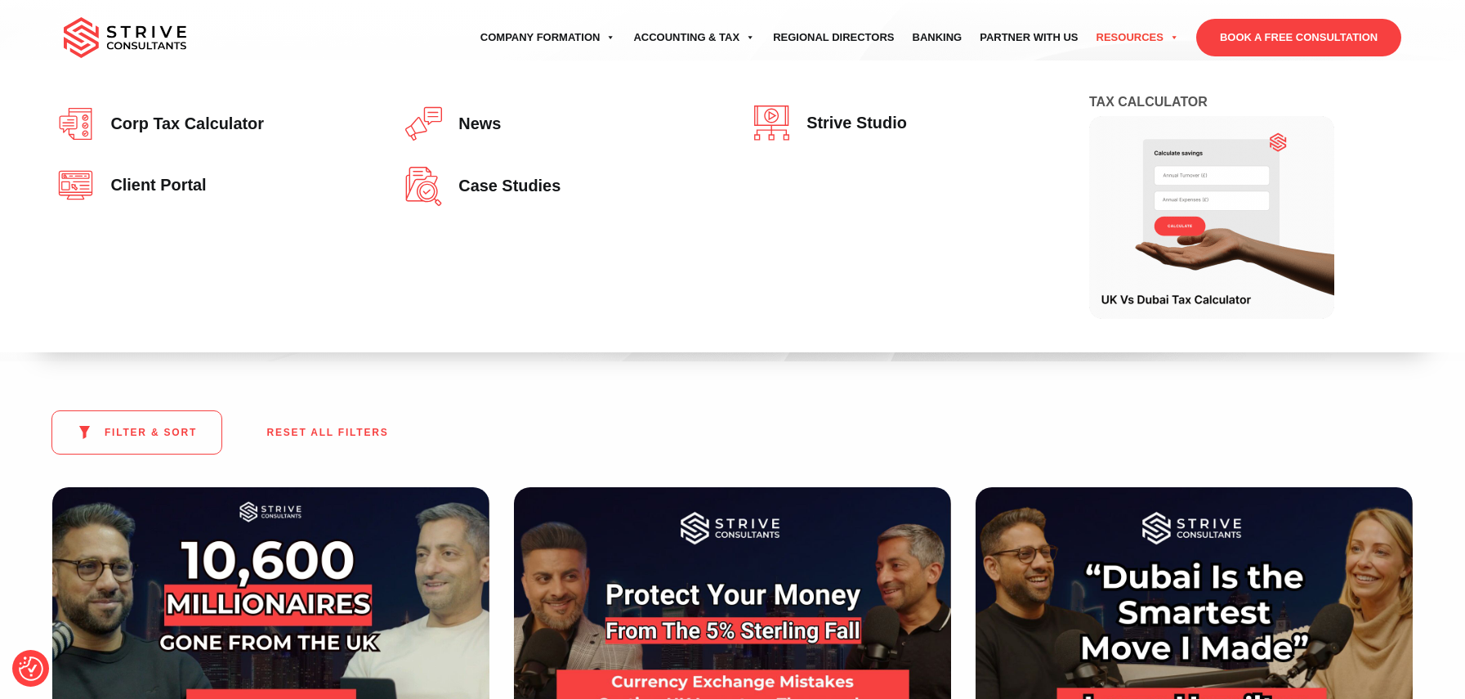 The width and height of the screenshot is (1465, 699). What do you see at coordinates (328, 432) in the screenshot?
I see `button: RESET ALL FILTERS` at bounding box center [328, 432].